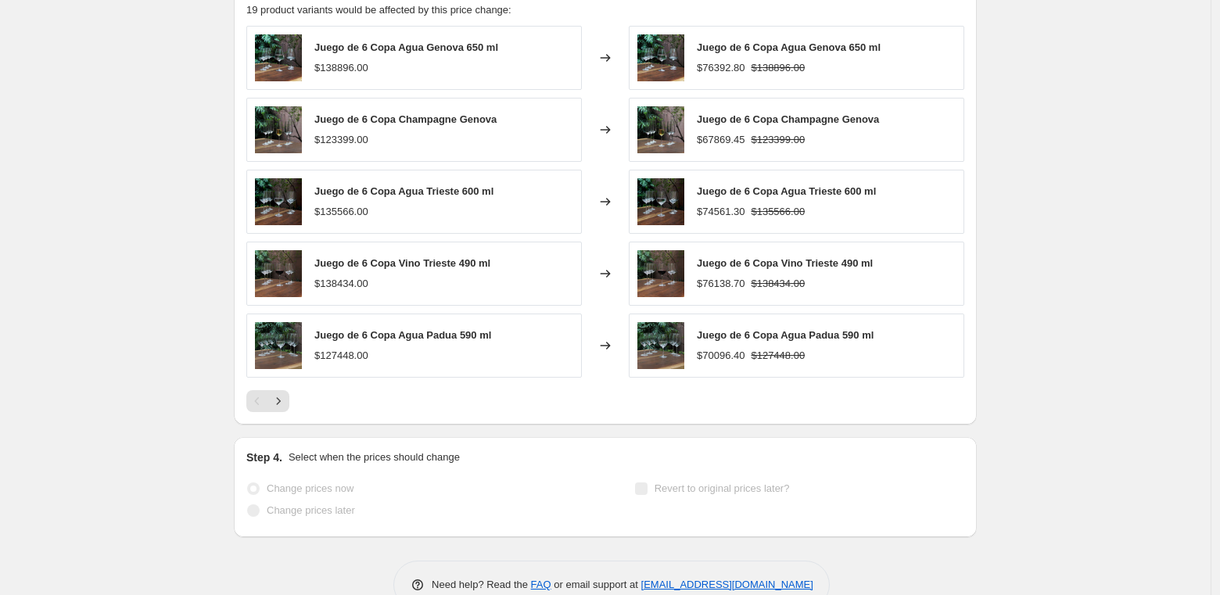 This screenshot has width=1220, height=595. What do you see at coordinates (341, 284) in the screenshot?
I see `div: $138434.00` at bounding box center [341, 284].